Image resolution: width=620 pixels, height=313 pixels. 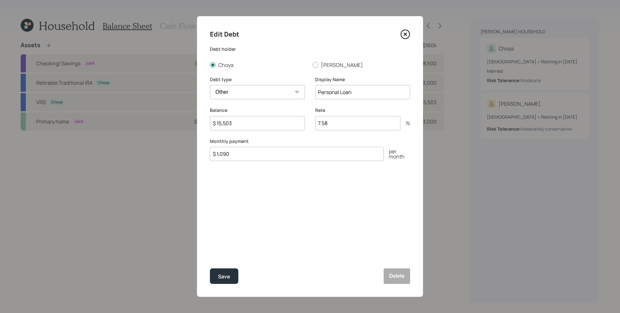 What do you see at coordinates (397, 276) in the screenshot?
I see `button: Delete` at bounding box center [397, 276].